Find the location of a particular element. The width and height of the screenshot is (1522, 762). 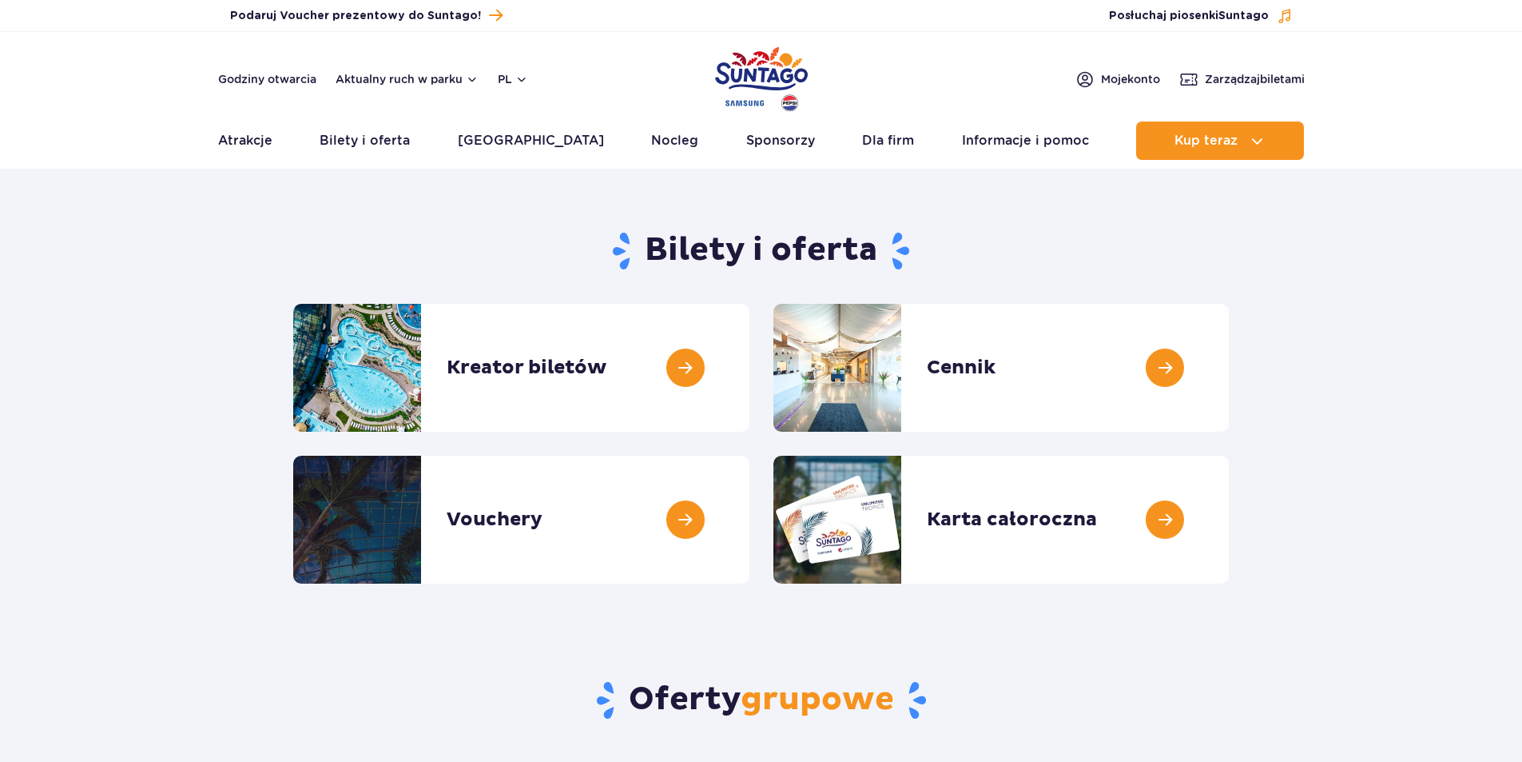

a: Mojekonto is located at coordinates (1118, 79).